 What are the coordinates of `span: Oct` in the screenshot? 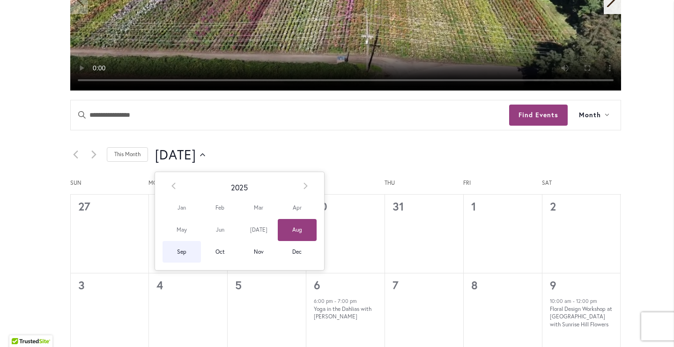 It's located at (220, 252).